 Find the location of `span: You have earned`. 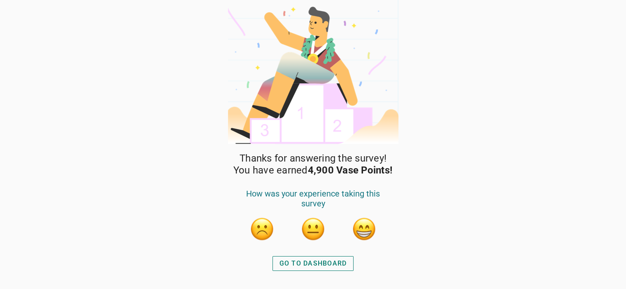

span: You have earned is located at coordinates (313, 170).